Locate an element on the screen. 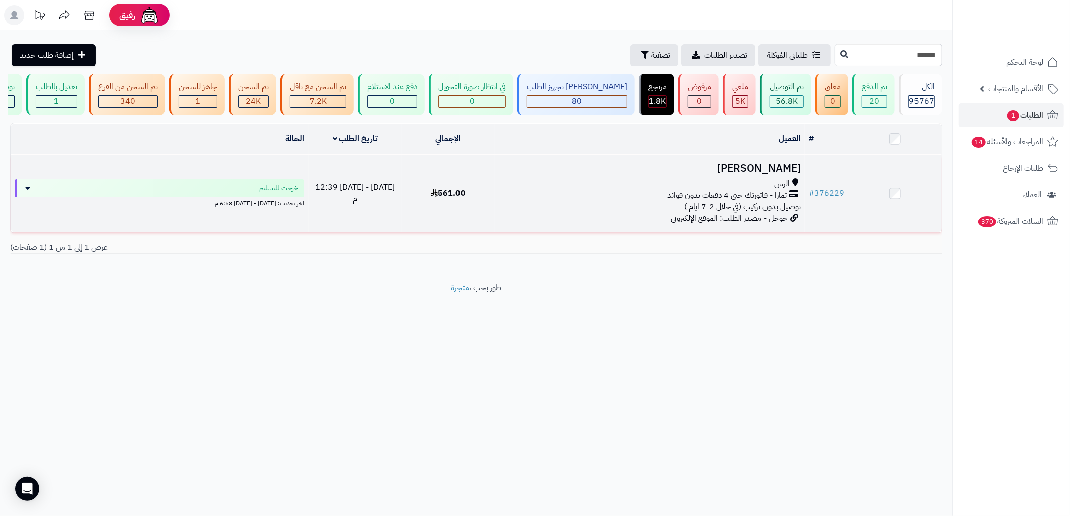 Image resolution: width=1070 pixels, height=516 pixels. a: الطلبات1 is located at coordinates (1011, 115).